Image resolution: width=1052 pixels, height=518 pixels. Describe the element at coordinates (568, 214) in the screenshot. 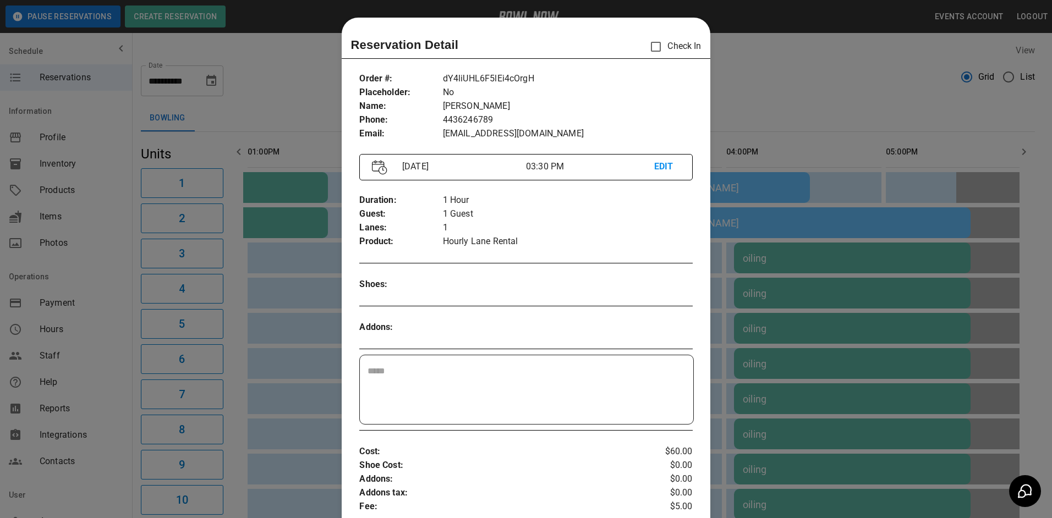

I see `p: 1 Guest` at that location.